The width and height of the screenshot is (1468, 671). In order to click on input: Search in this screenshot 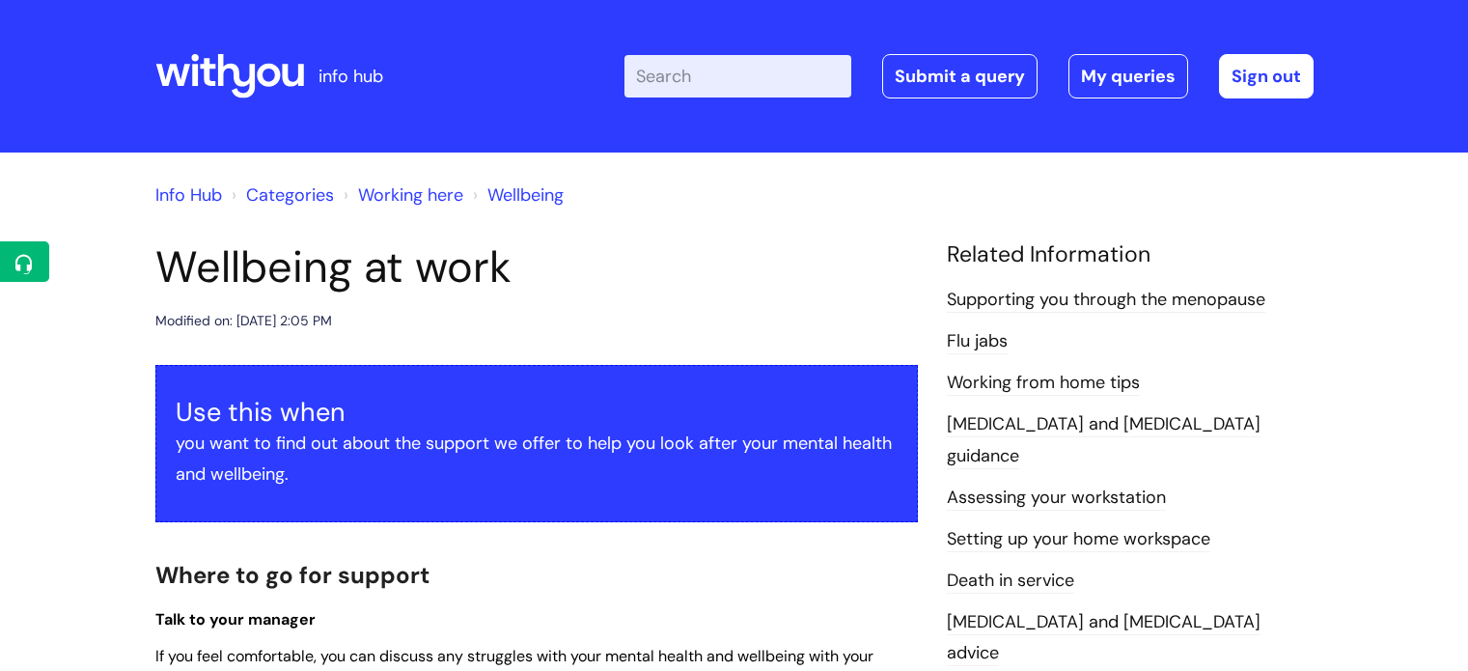, I will do `click(737, 76)`.